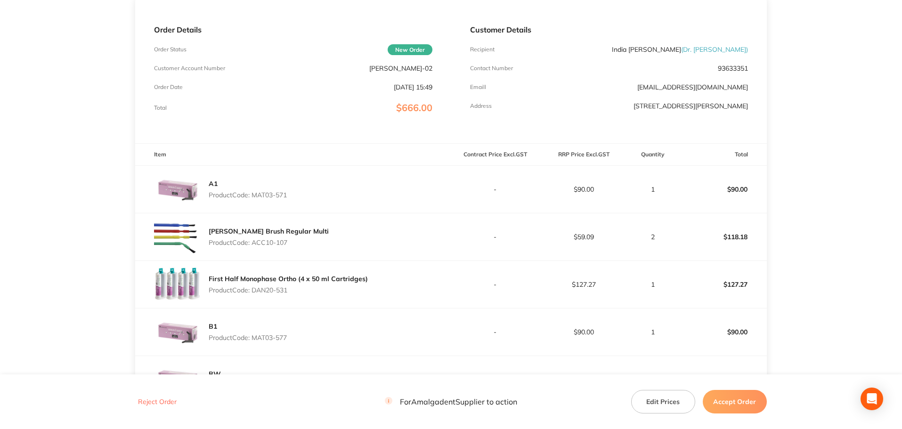 The image size is (902, 429). I want to click on a: A1, so click(213, 184).